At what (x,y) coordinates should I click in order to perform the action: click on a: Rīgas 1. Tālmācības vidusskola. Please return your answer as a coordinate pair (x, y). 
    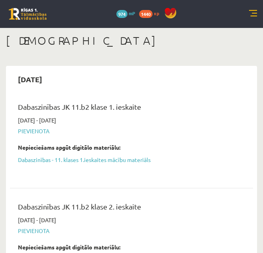
    Looking at the image, I should click on (28, 14).